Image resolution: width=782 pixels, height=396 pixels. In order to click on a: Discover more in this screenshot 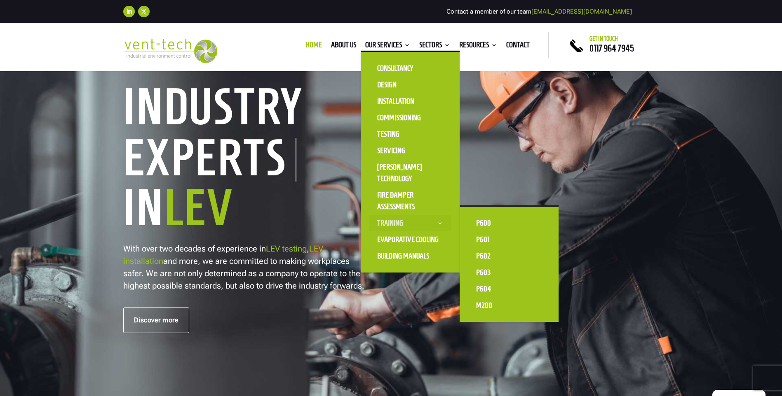, I will do `click(156, 321)`.